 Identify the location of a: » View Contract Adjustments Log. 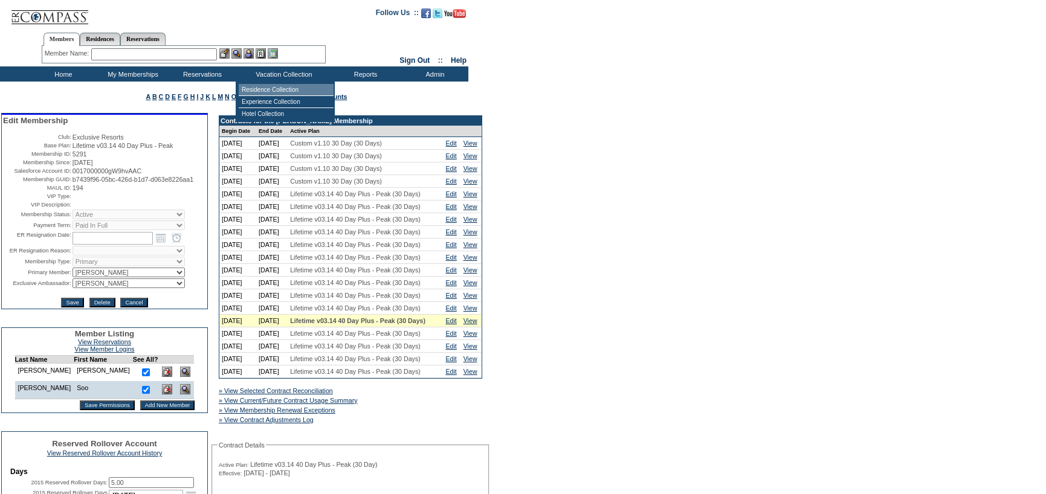
(266, 420).